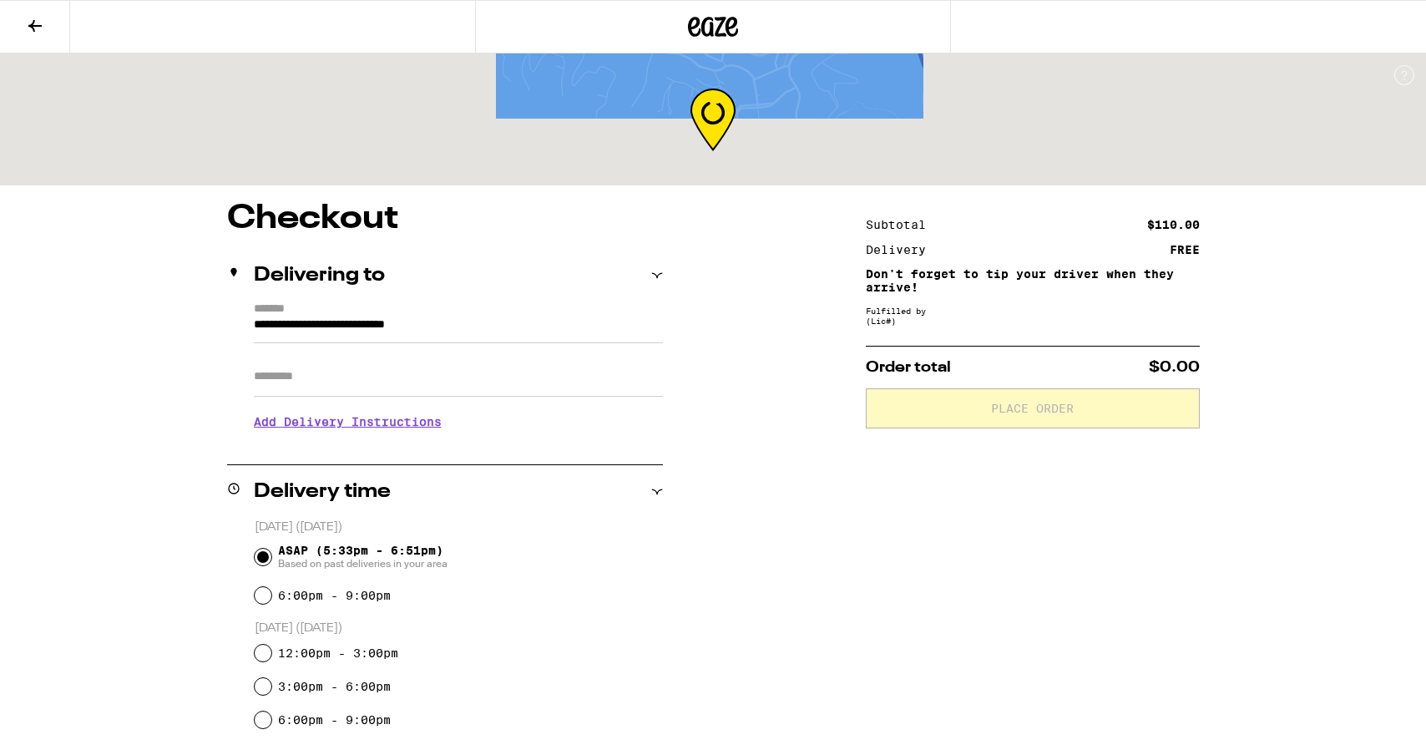 The width and height of the screenshot is (1426, 750). Describe the element at coordinates (1173, 225) in the screenshot. I see `div: $110.00` at that location.